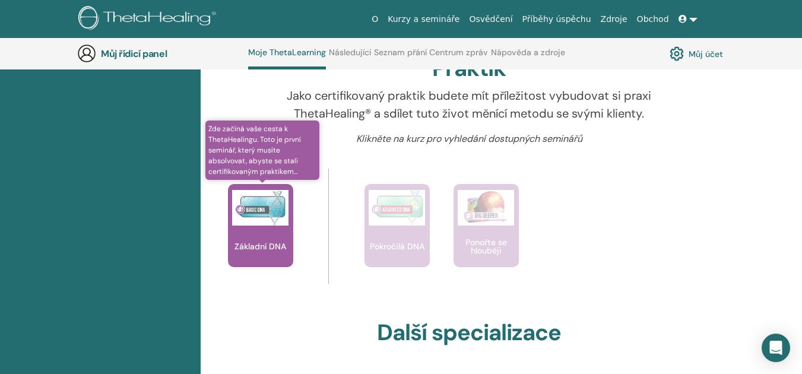 The image size is (802, 374). Describe the element at coordinates (486, 238) in the screenshot. I see `a: Ponořte se hlouběji Ponořte se hlouběji` at that location.